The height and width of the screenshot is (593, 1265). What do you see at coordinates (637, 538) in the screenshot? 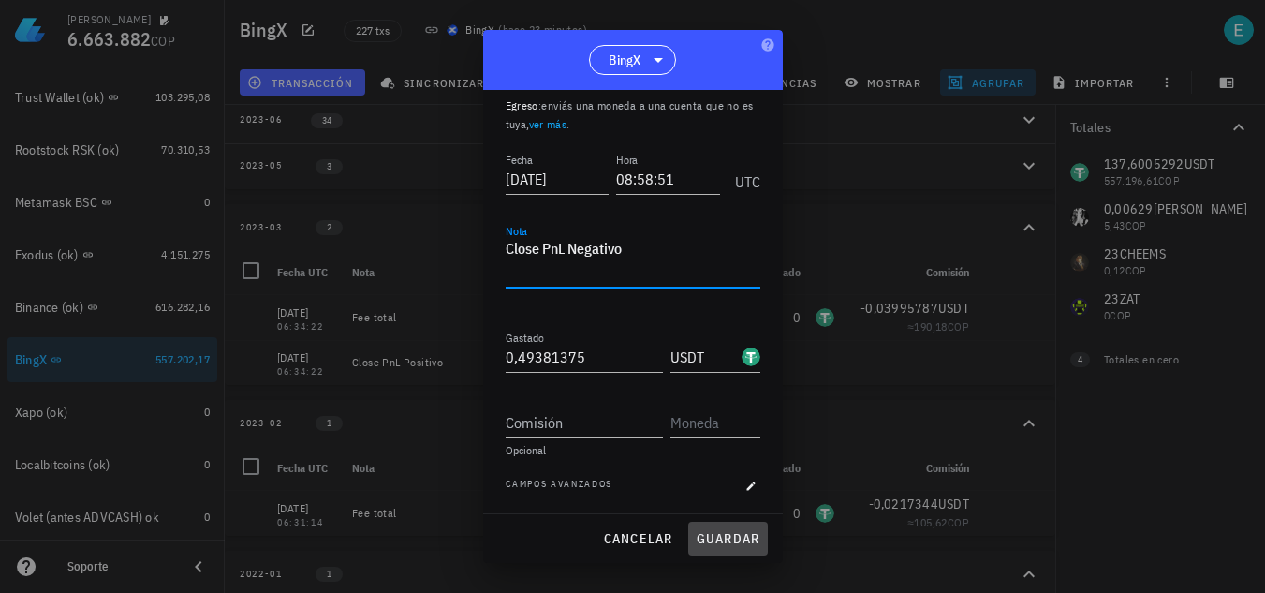
I see `button: cancelar` at bounding box center [637, 538].